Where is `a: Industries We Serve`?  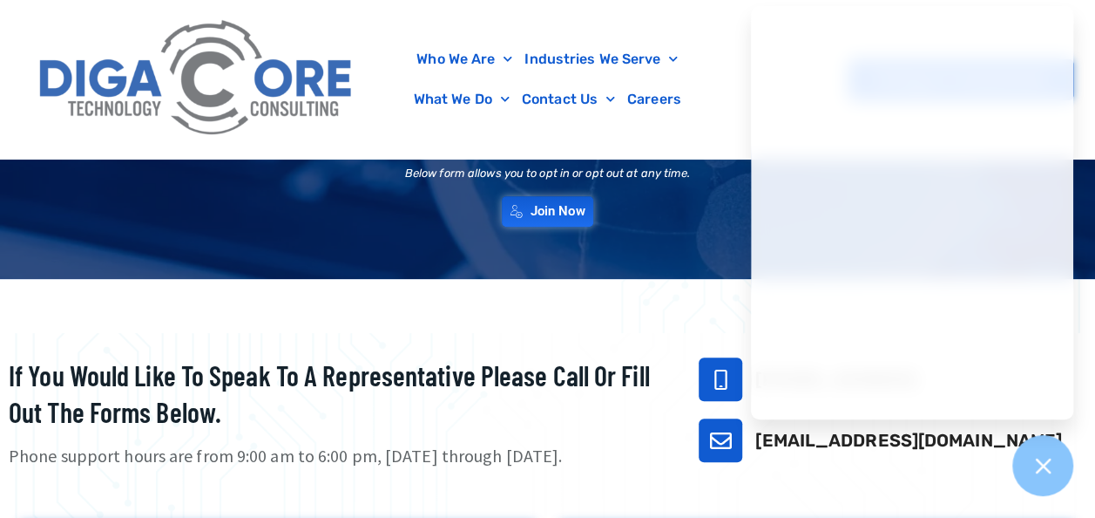 a: Industries We Serve is located at coordinates (601, 59).